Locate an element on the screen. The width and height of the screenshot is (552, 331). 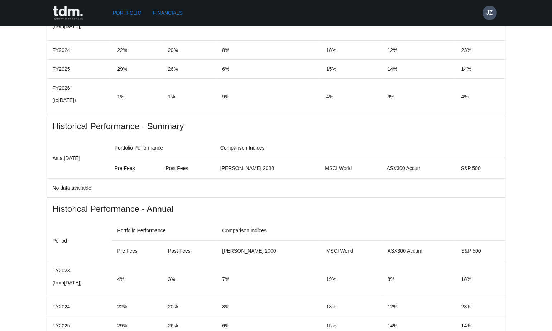
a: Financials is located at coordinates (168, 13).